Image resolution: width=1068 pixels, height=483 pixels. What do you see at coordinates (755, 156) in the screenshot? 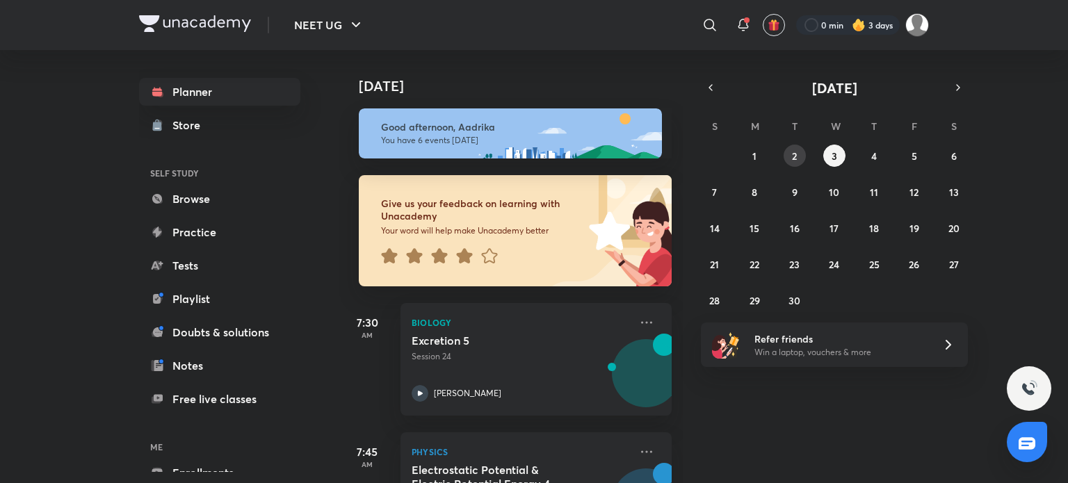
I see `abbr: September 1, 2025` at bounding box center [755, 156].